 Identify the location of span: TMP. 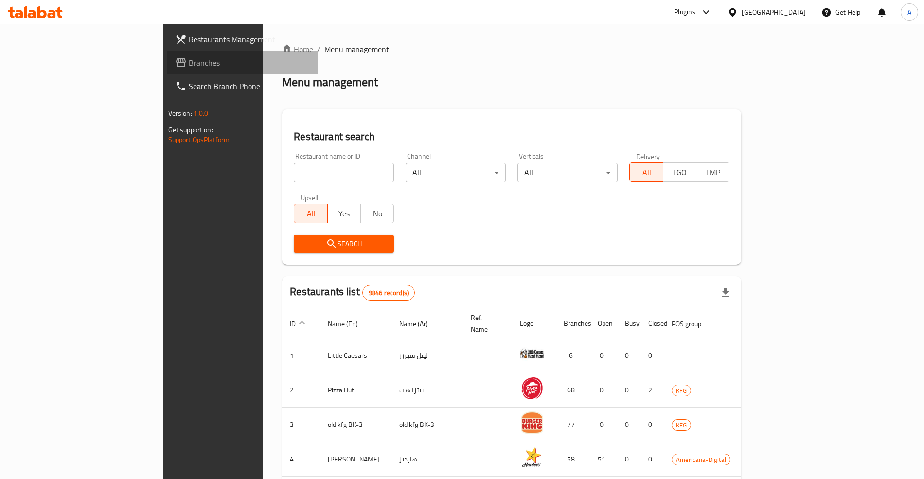
(713, 172).